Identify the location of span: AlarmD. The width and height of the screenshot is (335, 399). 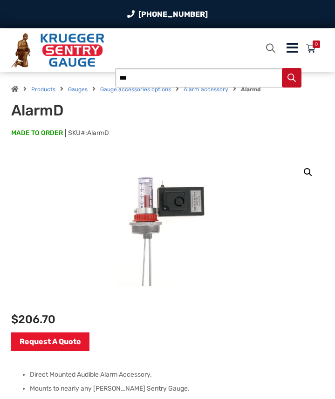
(98, 133).